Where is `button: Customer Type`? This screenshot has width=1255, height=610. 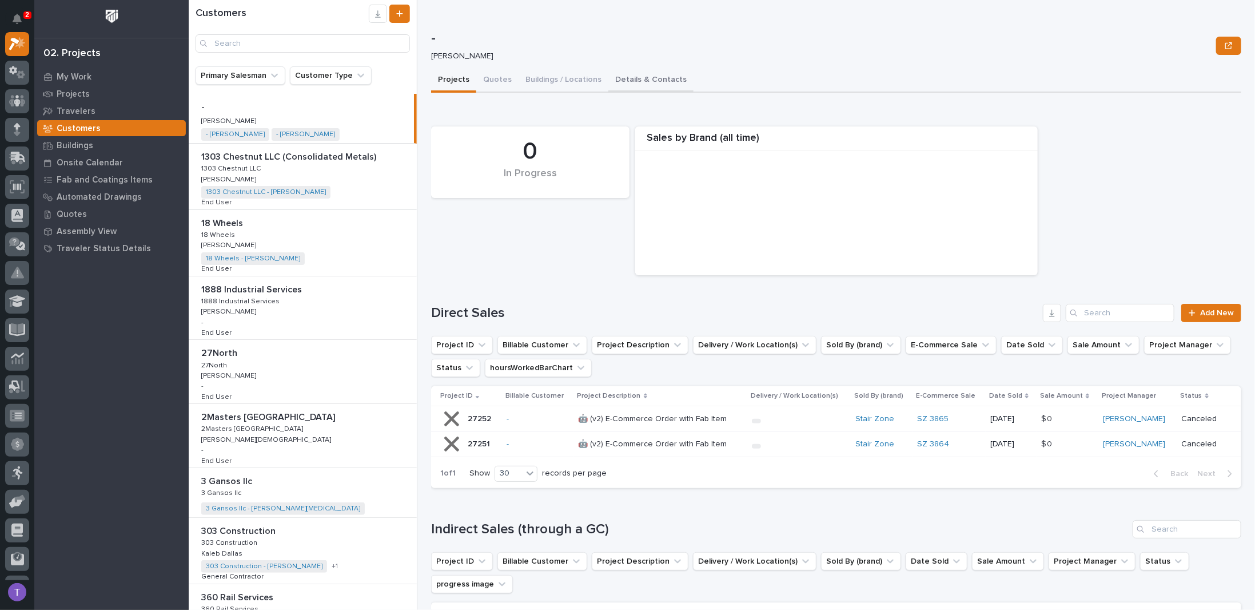
button: Customer Type is located at coordinates (331, 75).